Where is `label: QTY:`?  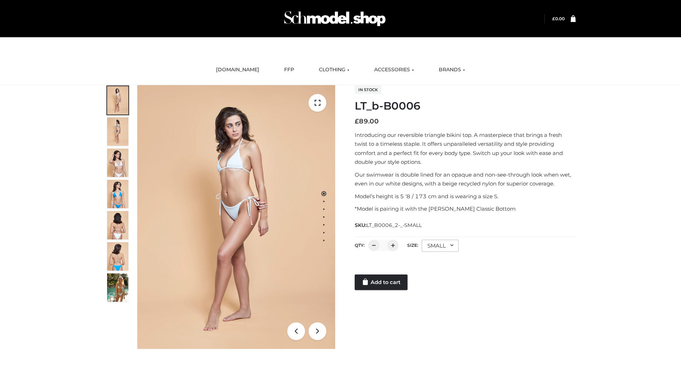
label: QTY: is located at coordinates (360, 245).